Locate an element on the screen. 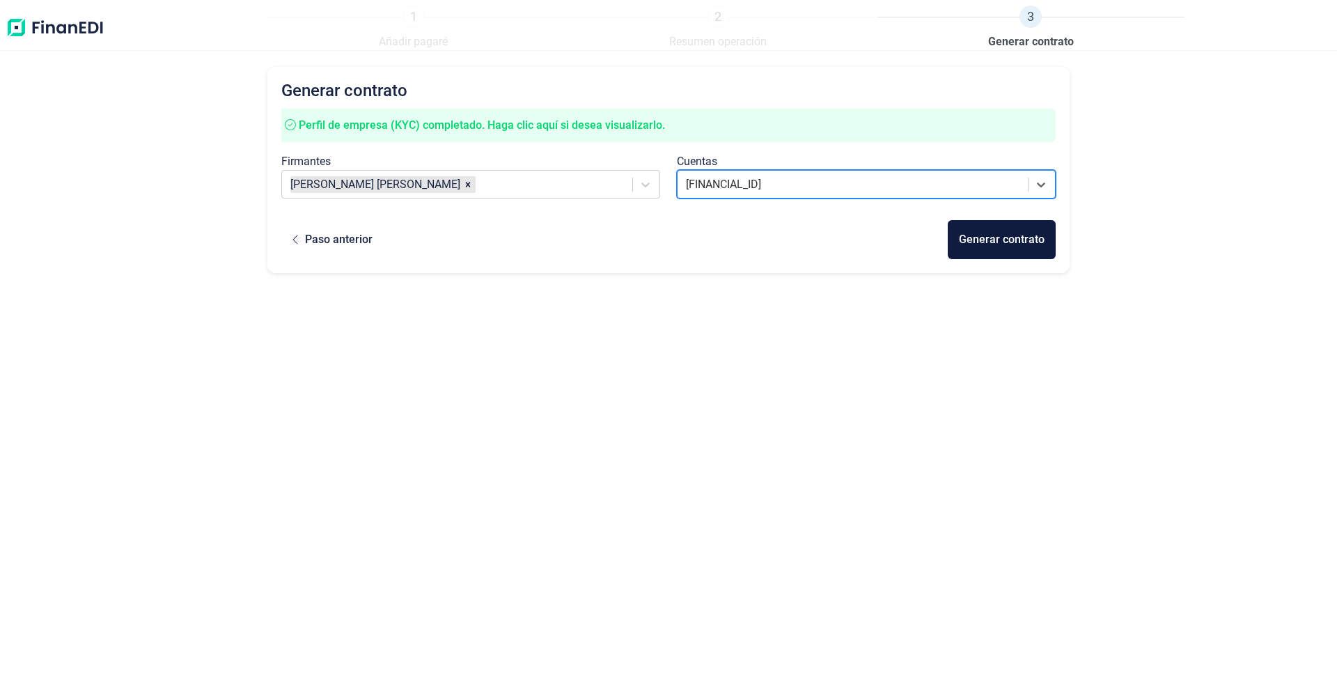 The height and width of the screenshot is (675, 1337). div: Remove ALEXIS is located at coordinates (468, 185).